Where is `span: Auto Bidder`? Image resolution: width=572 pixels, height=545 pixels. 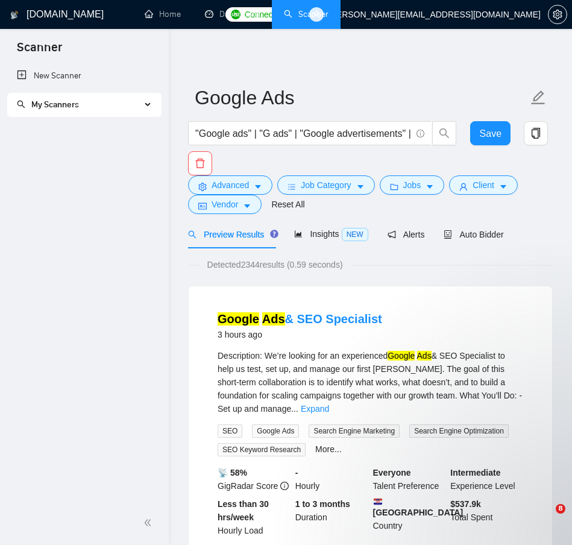
span: Auto Bidder is located at coordinates (473, 235).